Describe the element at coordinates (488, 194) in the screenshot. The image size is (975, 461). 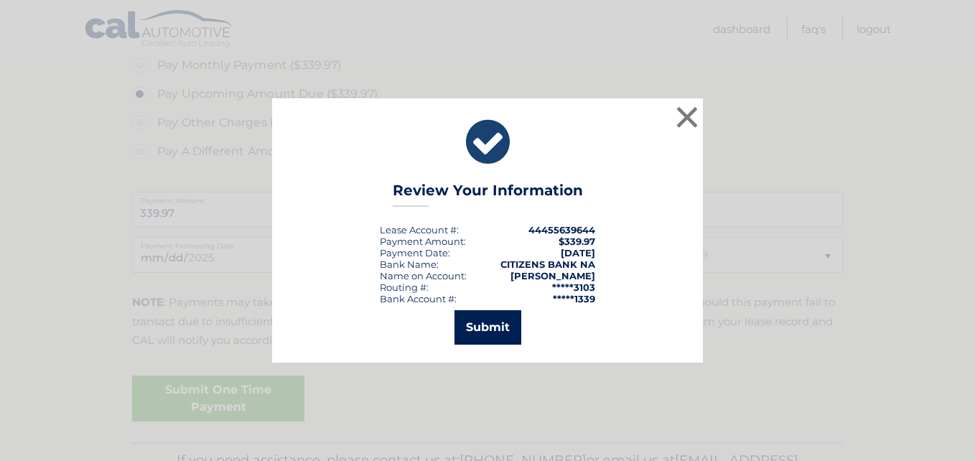
I see `h3: Review Your Information` at that location.